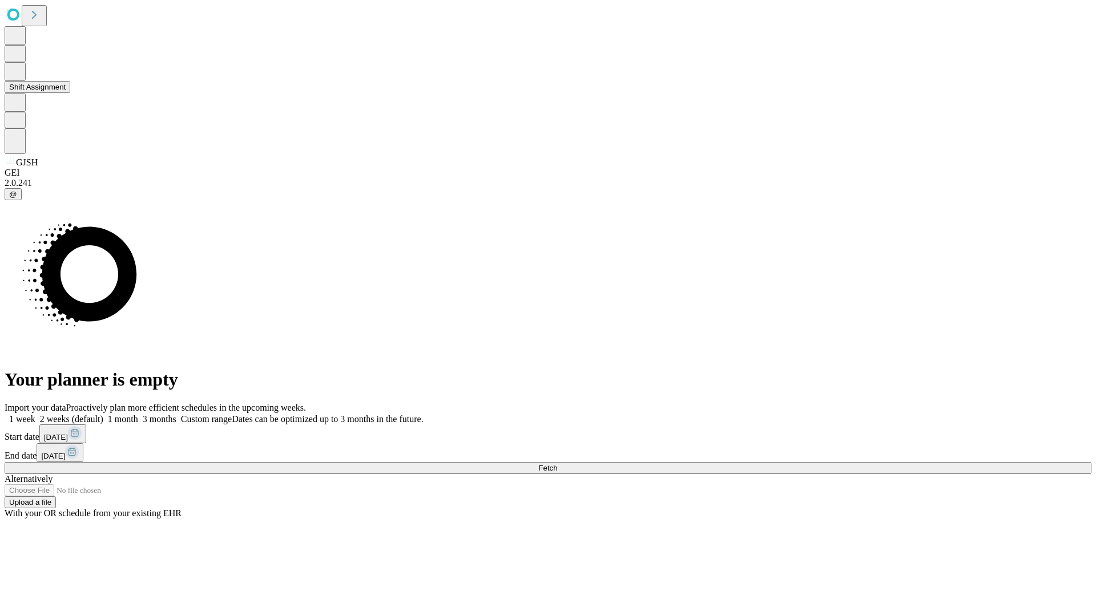  What do you see at coordinates (186, 407) in the screenshot?
I see `span: Proactively plan more efficient schedules in the upcoming weeks.` at bounding box center [186, 407].